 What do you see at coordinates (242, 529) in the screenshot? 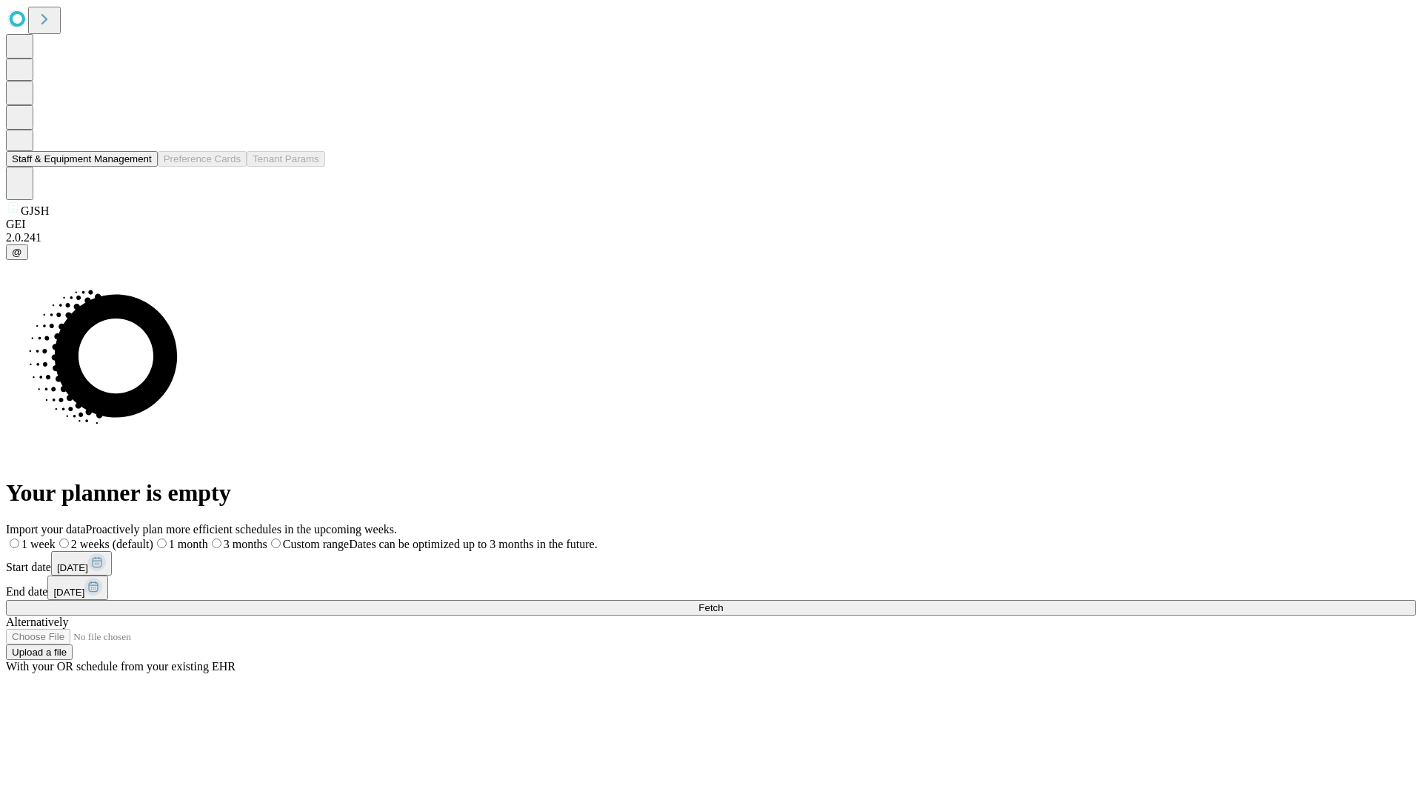
I see `span: Proactively plan more efficient schedules in the upcoming weeks.` at bounding box center [242, 529].